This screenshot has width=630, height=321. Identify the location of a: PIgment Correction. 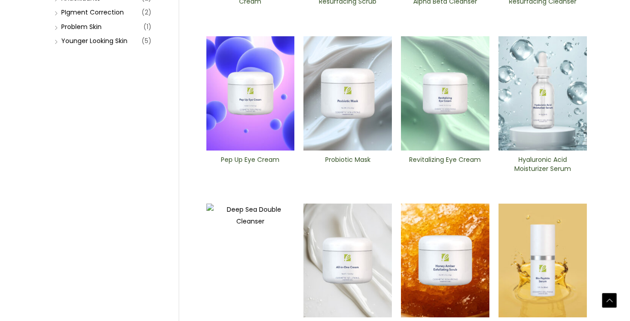
(92, 12).